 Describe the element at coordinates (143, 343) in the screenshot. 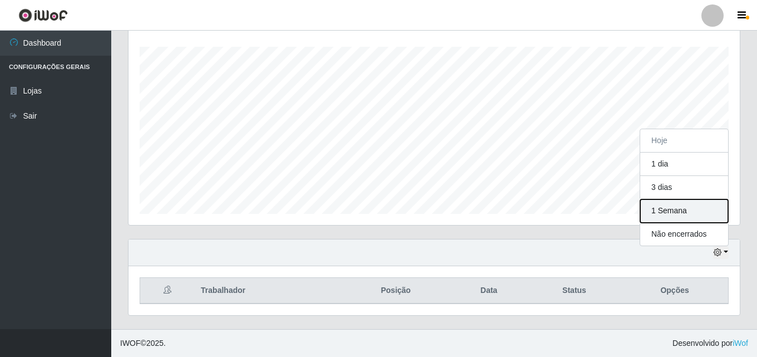

I see `span: © 2025 .` at that location.